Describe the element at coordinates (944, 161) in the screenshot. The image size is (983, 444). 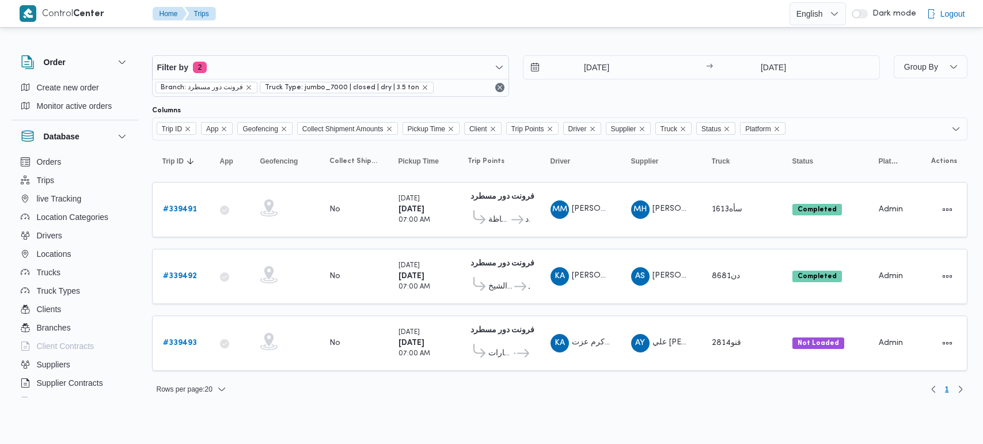
I see `span: Actions` at that location.